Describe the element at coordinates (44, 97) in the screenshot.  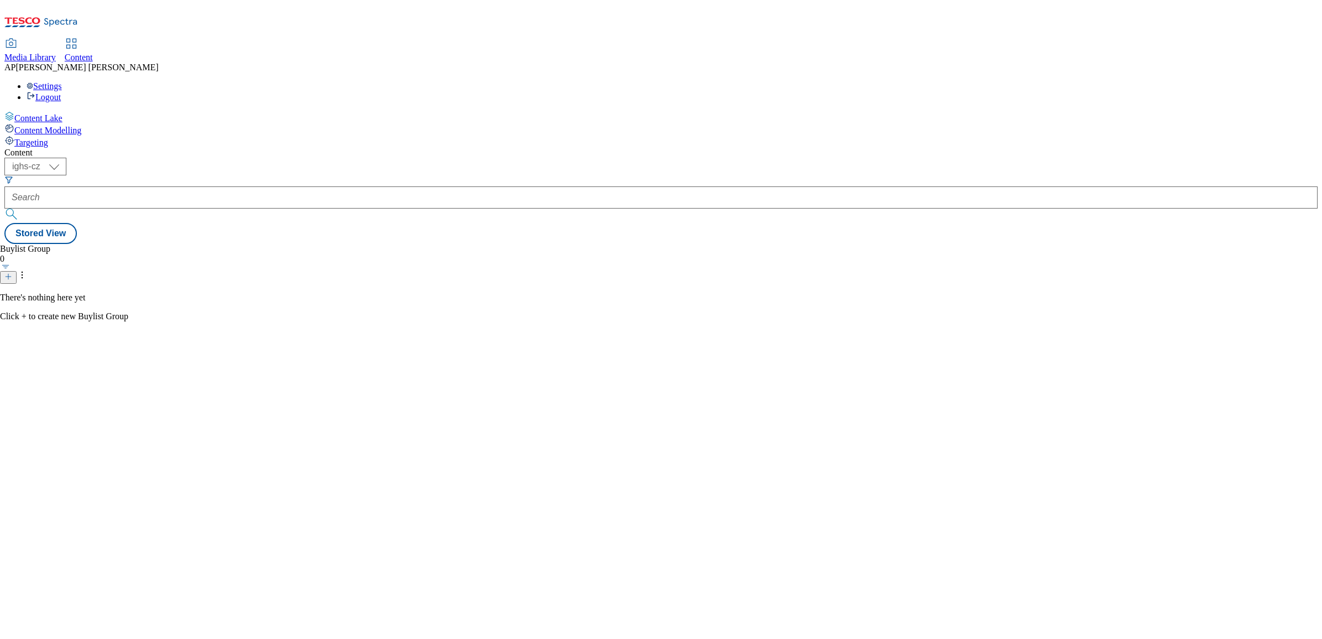
I see `a: Logout` at that location.